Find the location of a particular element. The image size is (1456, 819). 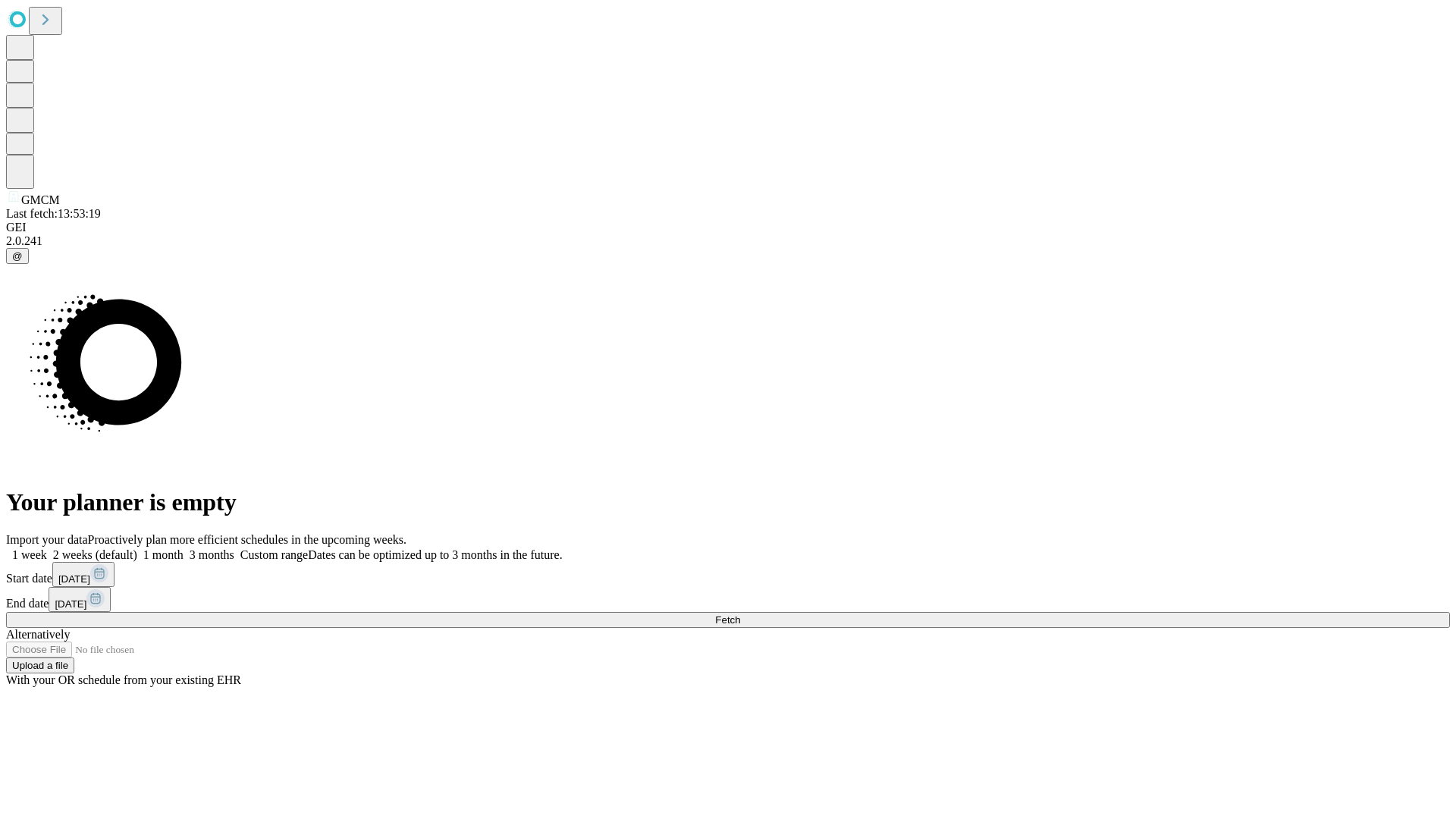

span: Fetch is located at coordinates (728, 619).